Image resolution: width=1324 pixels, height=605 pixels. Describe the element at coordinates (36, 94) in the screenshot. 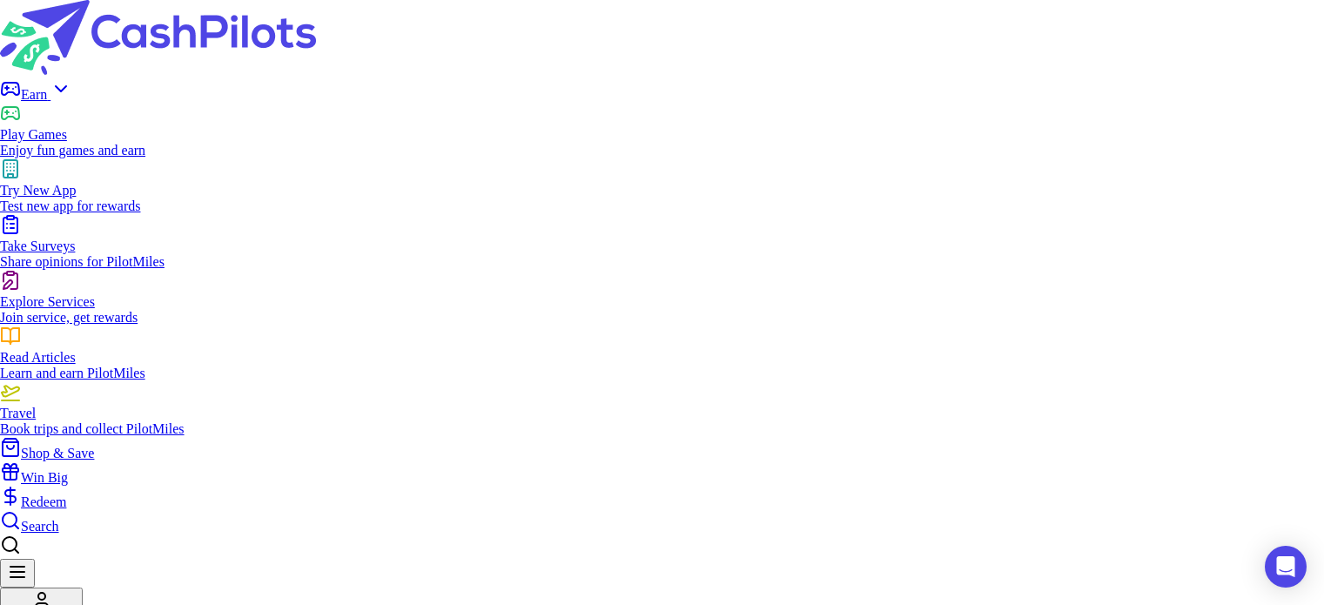

I see `span: Earn` at that location.